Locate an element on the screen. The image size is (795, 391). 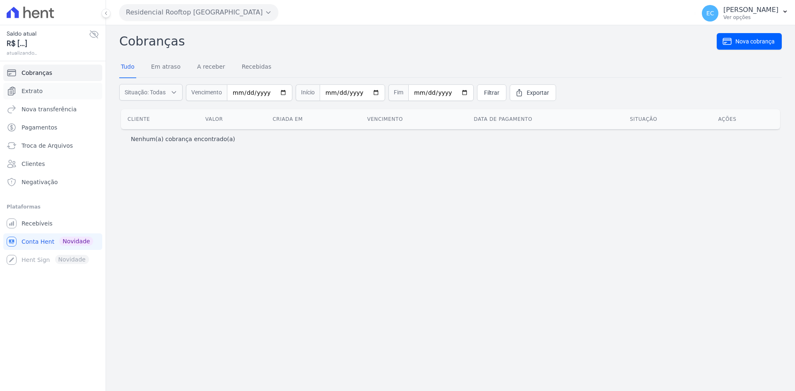
a: Recebíveis is located at coordinates (53, 223).